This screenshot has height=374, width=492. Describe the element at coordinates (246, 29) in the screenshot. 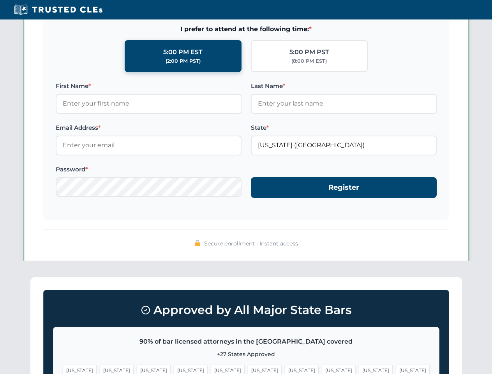

I see `span: I prefer to attend at the following time:` at that location.